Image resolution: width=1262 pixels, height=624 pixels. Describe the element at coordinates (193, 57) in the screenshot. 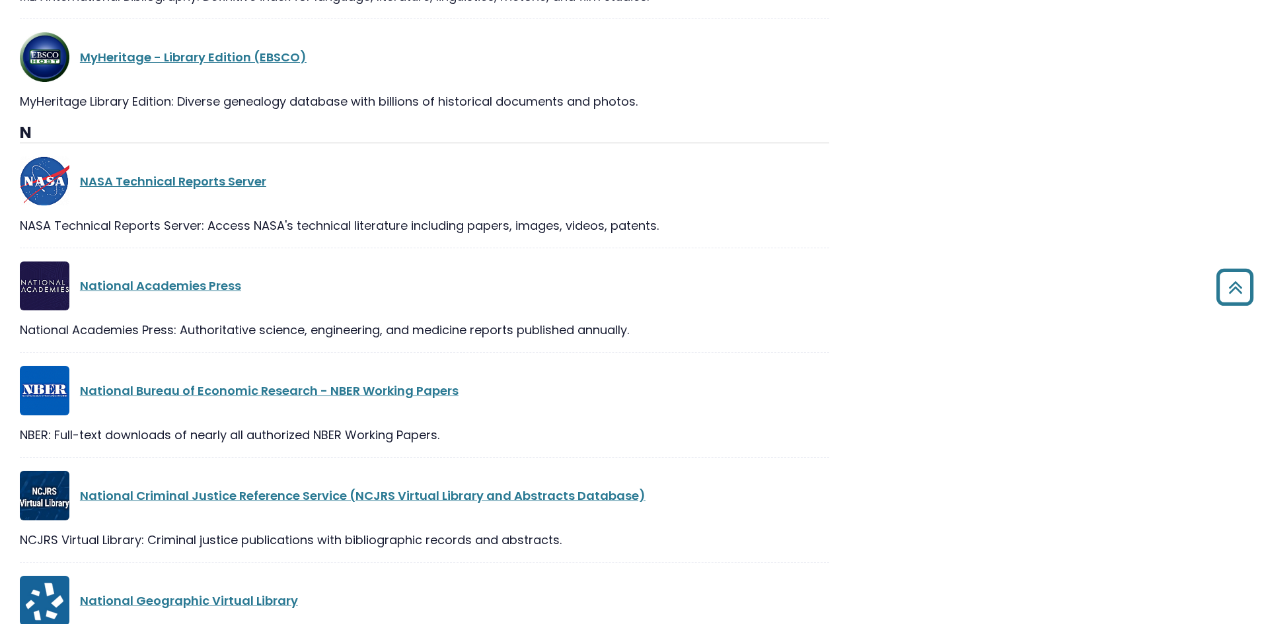

I see `a: MyHeritage - Library Edition (EBSCO)` at that location.